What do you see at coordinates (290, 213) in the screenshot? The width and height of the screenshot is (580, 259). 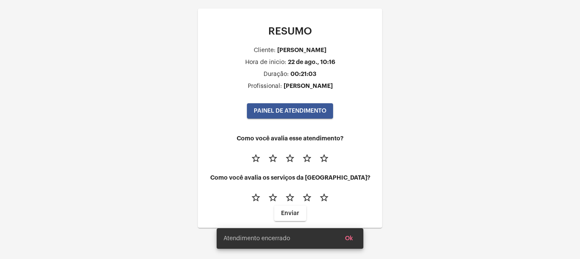 I see `button: Enviar` at bounding box center [290, 213].